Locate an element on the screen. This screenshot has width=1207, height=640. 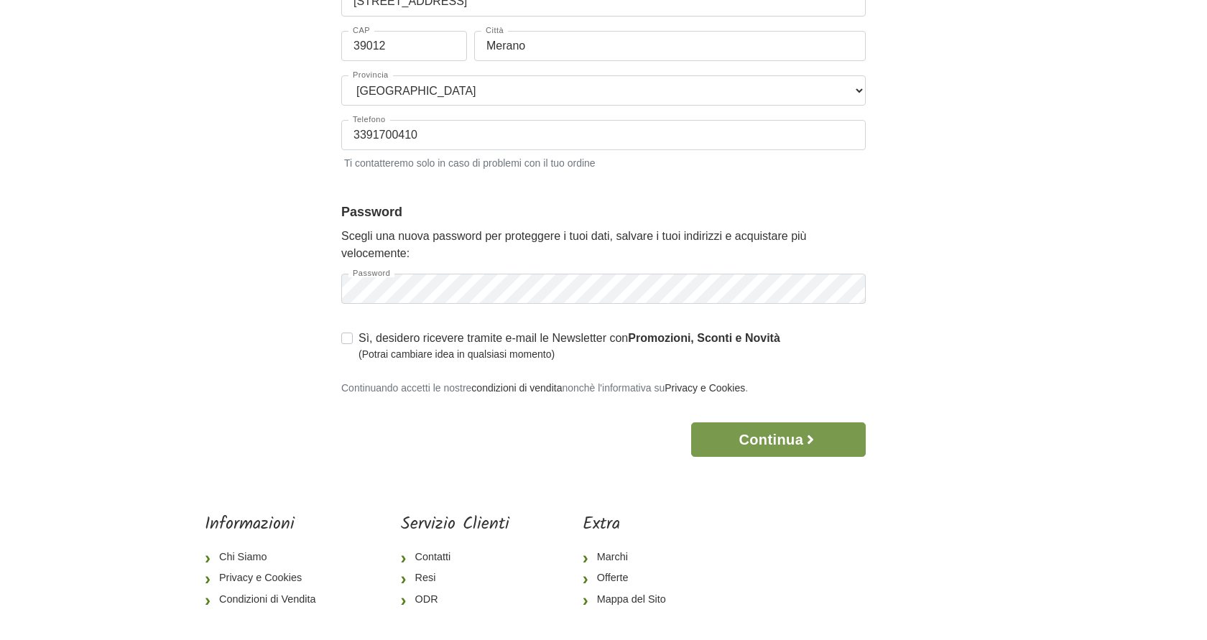
h5: Informazioni is located at coordinates (266, 525).